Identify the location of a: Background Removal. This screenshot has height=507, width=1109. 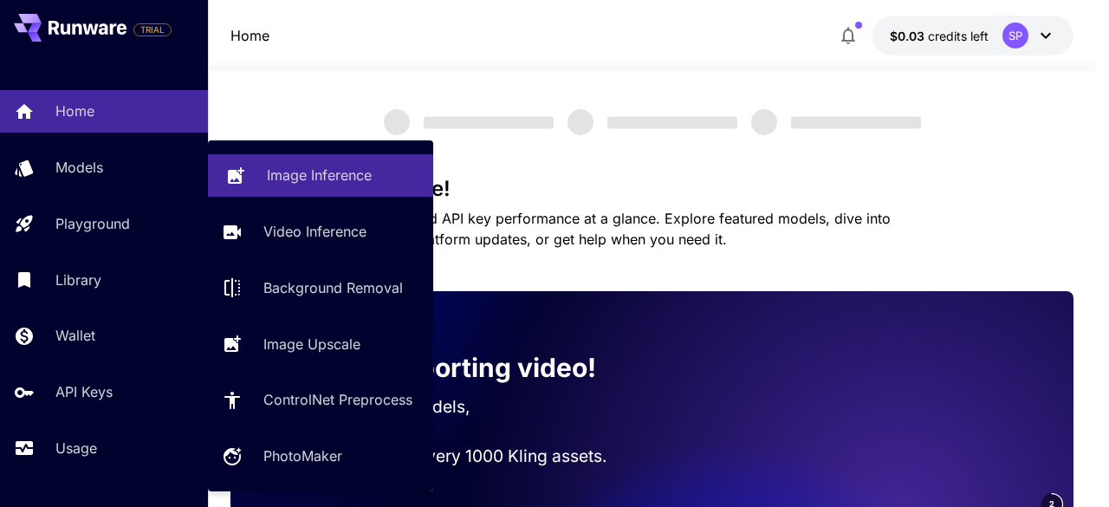
(321, 288).